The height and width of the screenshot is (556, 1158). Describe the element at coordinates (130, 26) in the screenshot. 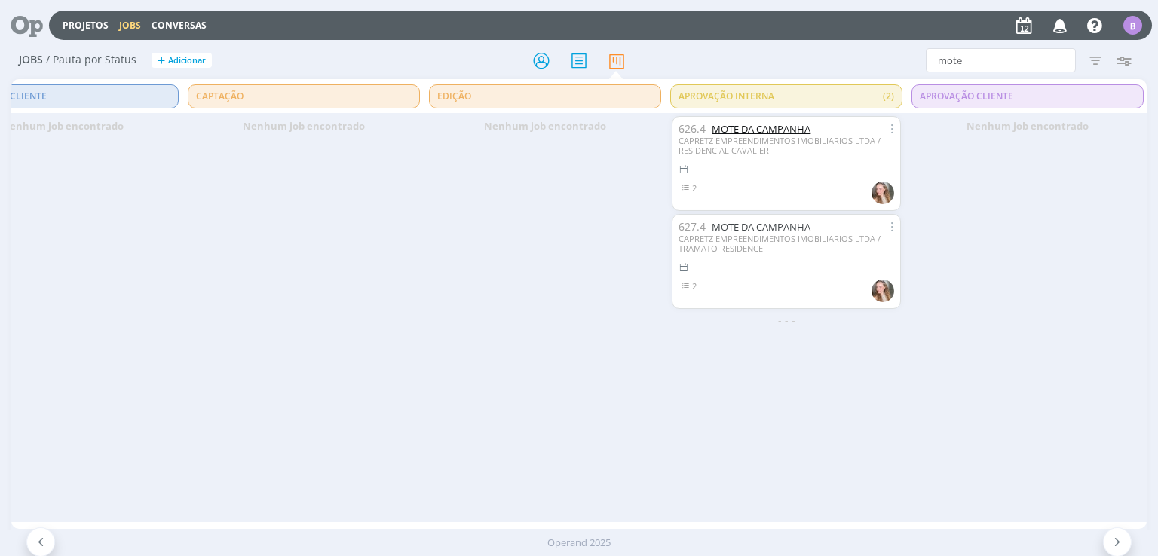

I see `button: Jobs` at that location.